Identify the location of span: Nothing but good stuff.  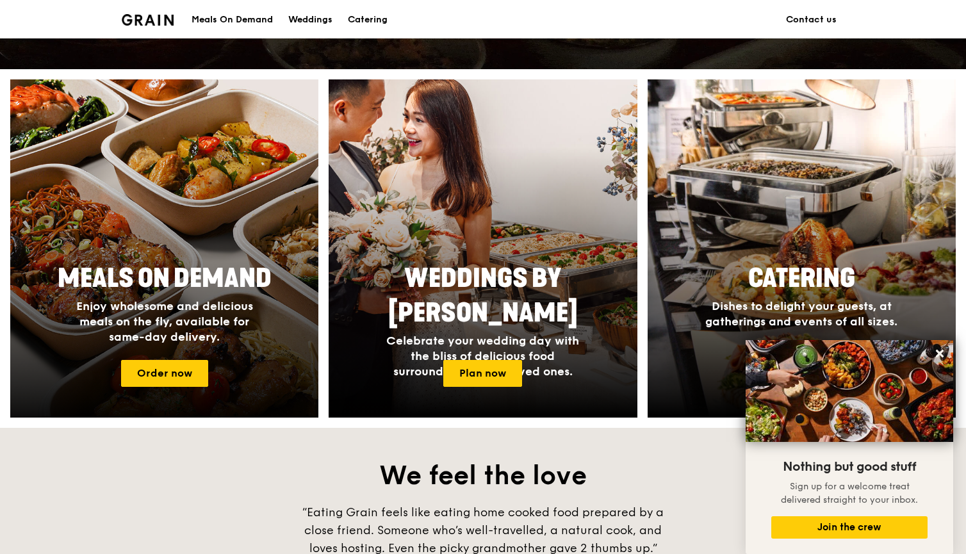
(850, 467).